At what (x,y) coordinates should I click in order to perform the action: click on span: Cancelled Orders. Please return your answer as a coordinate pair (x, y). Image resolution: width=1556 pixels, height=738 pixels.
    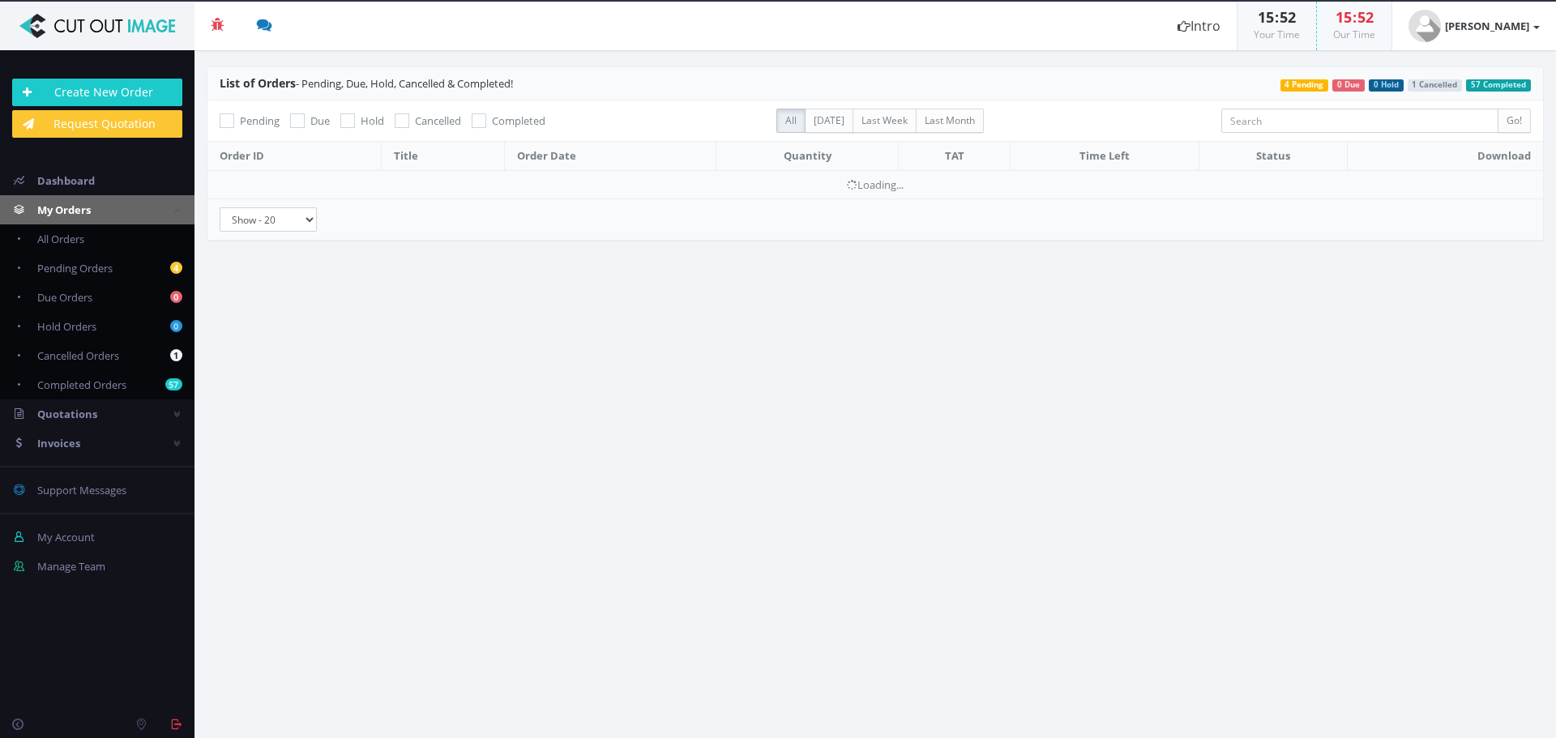
    Looking at the image, I should click on (78, 356).